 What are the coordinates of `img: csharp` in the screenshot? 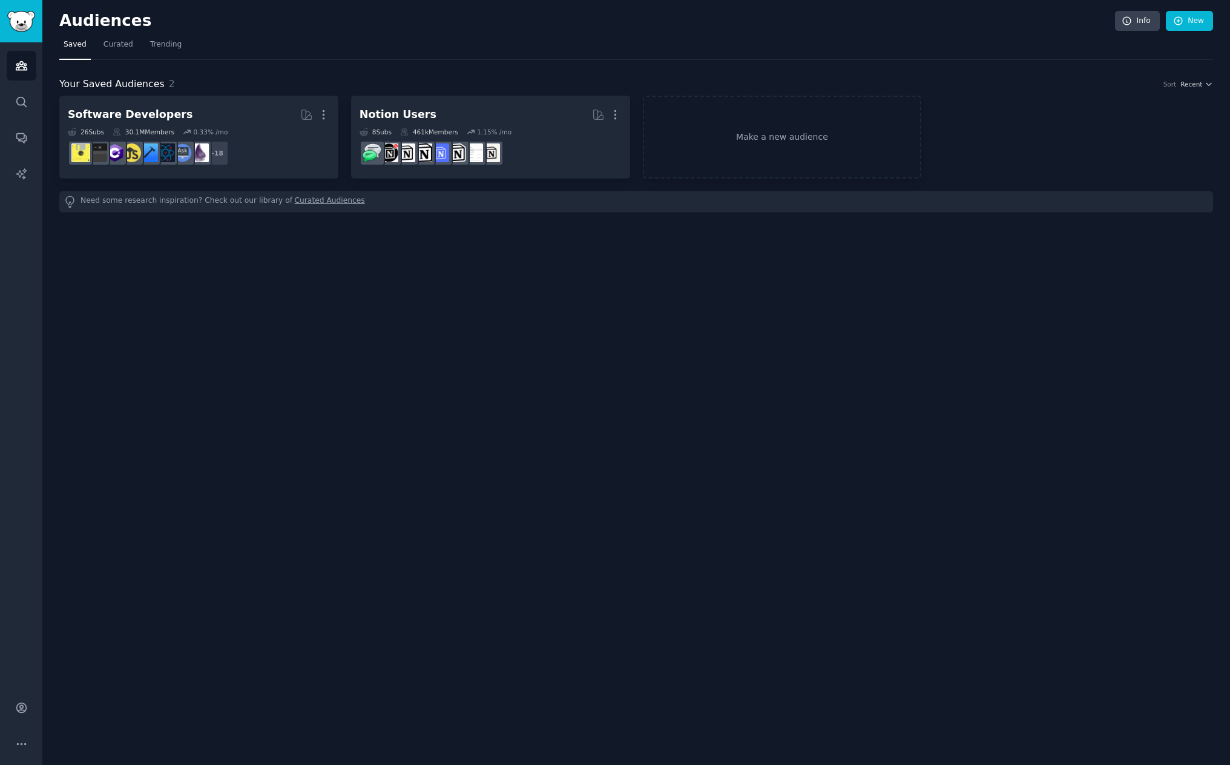 It's located at (114, 153).